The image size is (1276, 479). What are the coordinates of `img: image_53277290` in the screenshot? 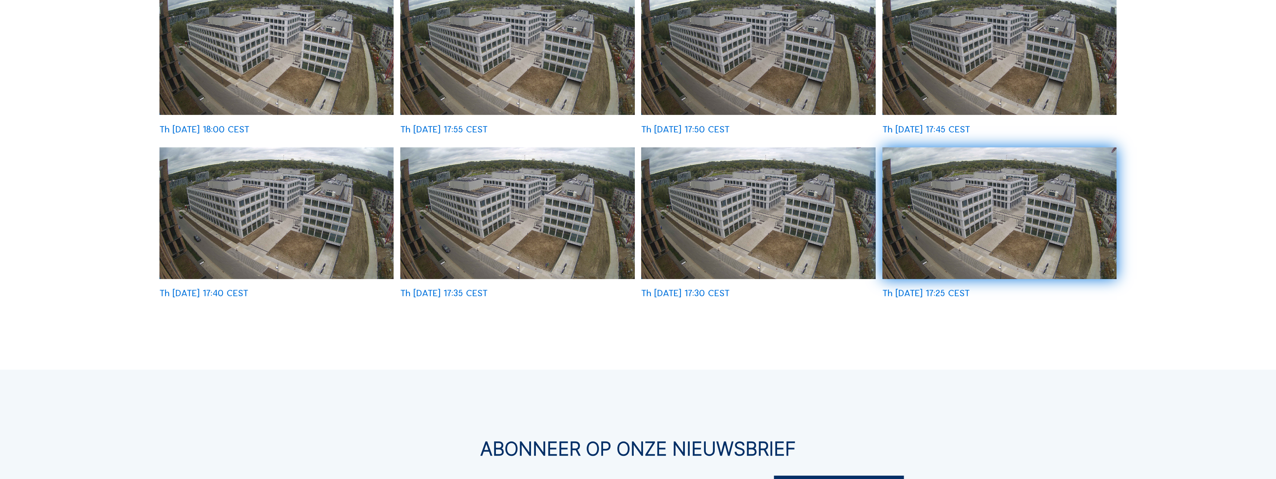 It's located at (999, 213).